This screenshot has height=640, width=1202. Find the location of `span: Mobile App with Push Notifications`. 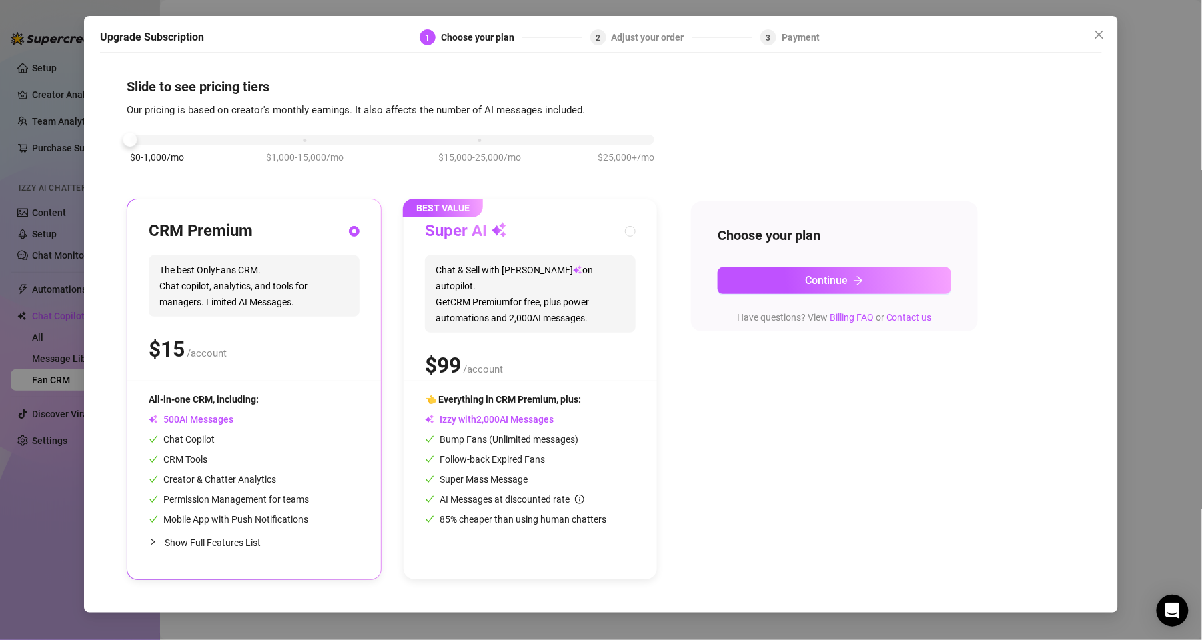

span: Mobile App with Push Notifications is located at coordinates (228, 520).